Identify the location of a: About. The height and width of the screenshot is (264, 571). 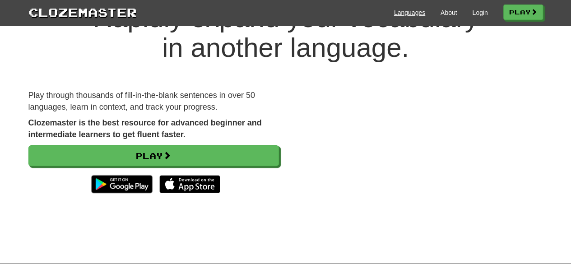
(448, 13).